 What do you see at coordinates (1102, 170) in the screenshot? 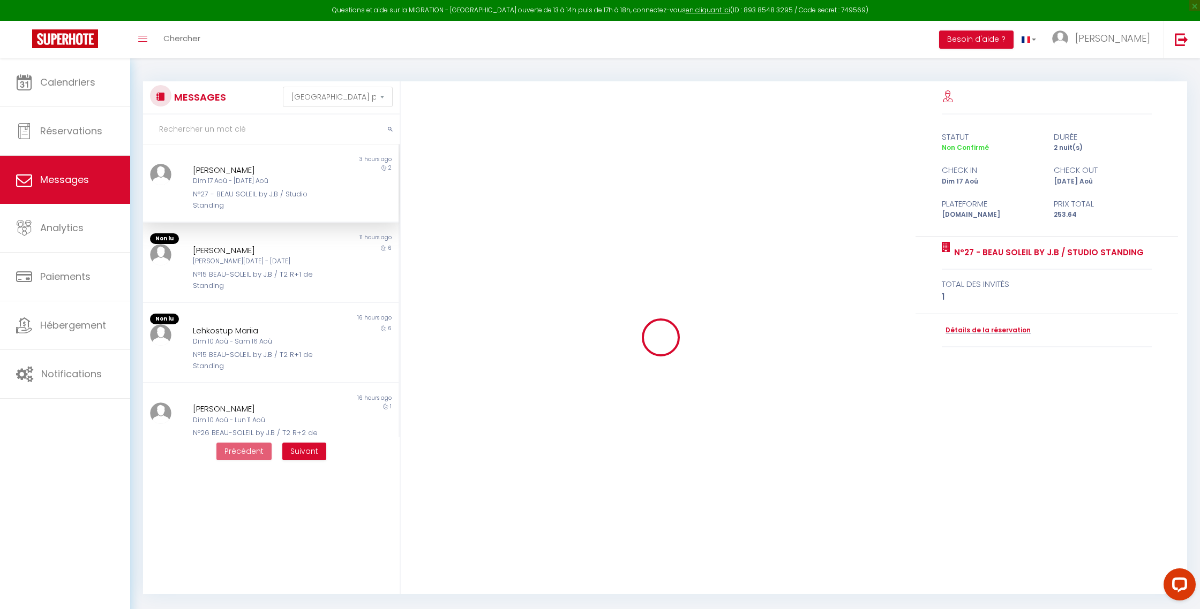
I see `div: check out` at bounding box center [1102, 170].